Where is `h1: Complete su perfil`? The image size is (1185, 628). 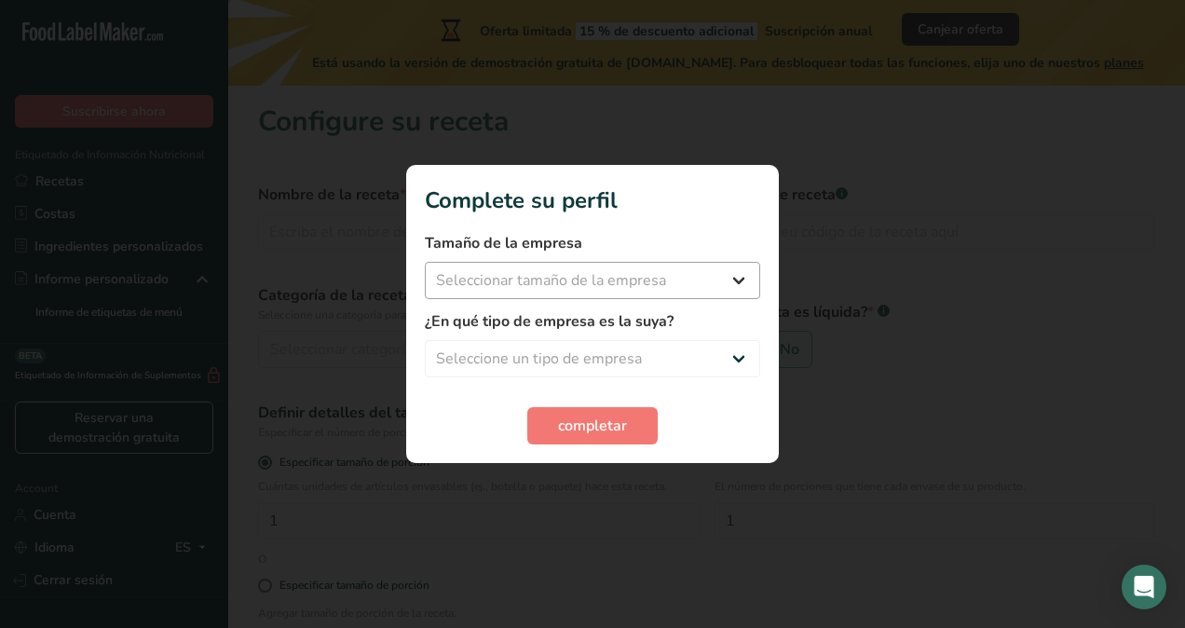 h1: Complete su perfil is located at coordinates (592, 200).